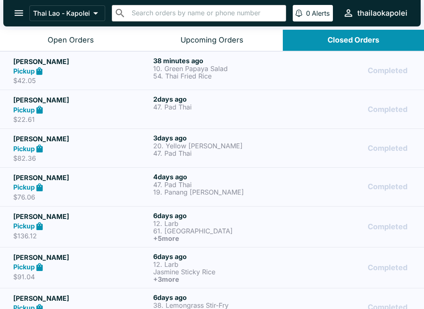 This screenshot has height=309, width=424. I want to click on button: open drawer, so click(19, 13).